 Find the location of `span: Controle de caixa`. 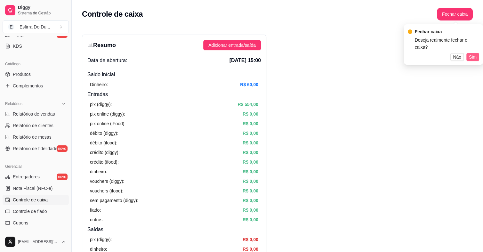

span: Controle de caixa is located at coordinates (30, 200).